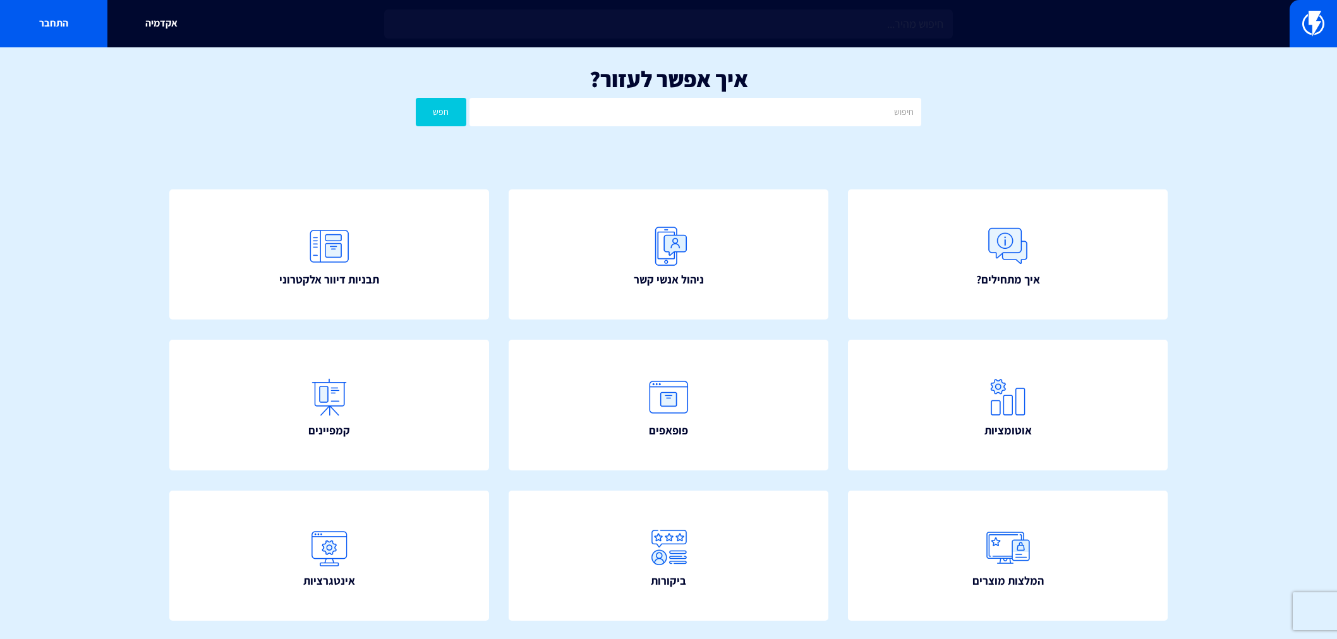 This screenshot has height=639, width=1337. What do you see at coordinates (669, 79) in the screenshot?
I see `h1: איך אפשר לעזור?` at bounding box center [669, 79].